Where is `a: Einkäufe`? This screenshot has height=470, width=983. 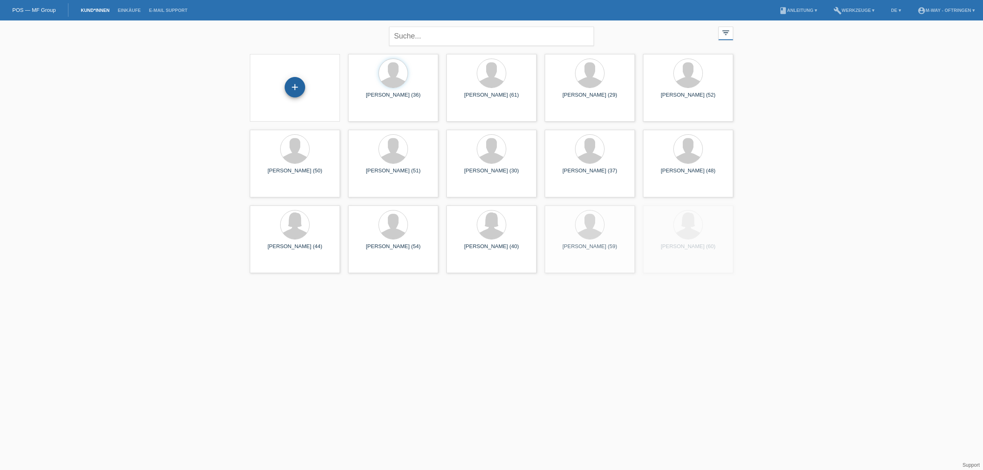 a: Einkäufe is located at coordinates (129, 10).